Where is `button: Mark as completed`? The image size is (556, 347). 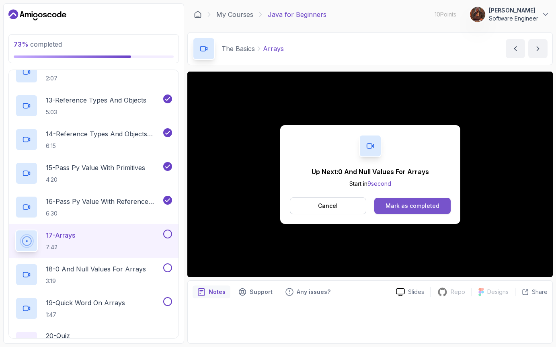
button: Mark as completed is located at coordinates (412, 206).